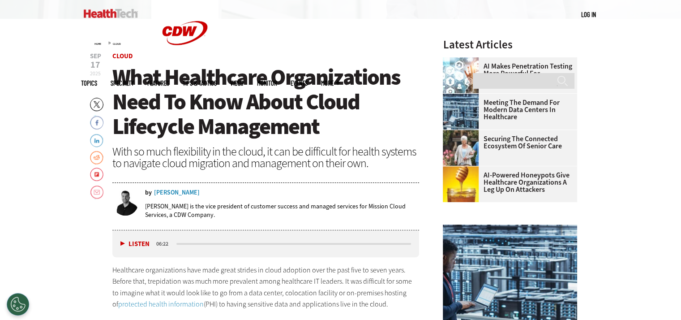 The image size is (681, 320). Describe the element at coordinates (588, 14) in the screenshot. I see `div: User menu` at that location.